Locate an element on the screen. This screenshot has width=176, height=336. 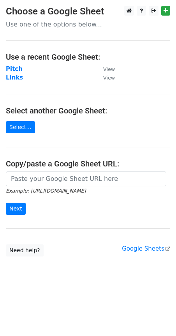
h4: Use a recent Google Sheet: is located at coordinates (88, 57).